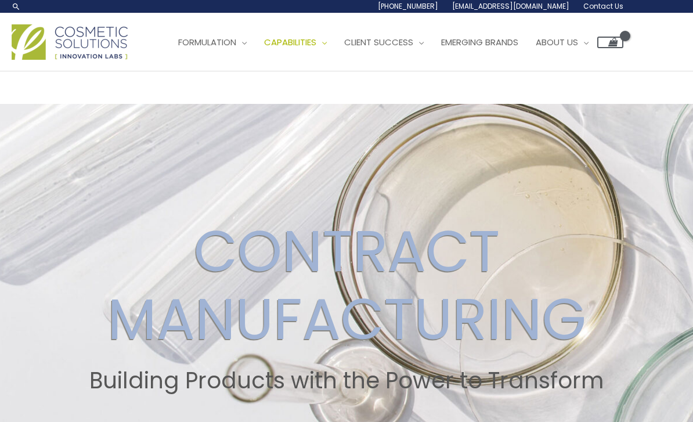 Image resolution: width=693 pixels, height=422 pixels. Describe the element at coordinates (480, 42) in the screenshot. I see `a: Emerging Brands` at that location.